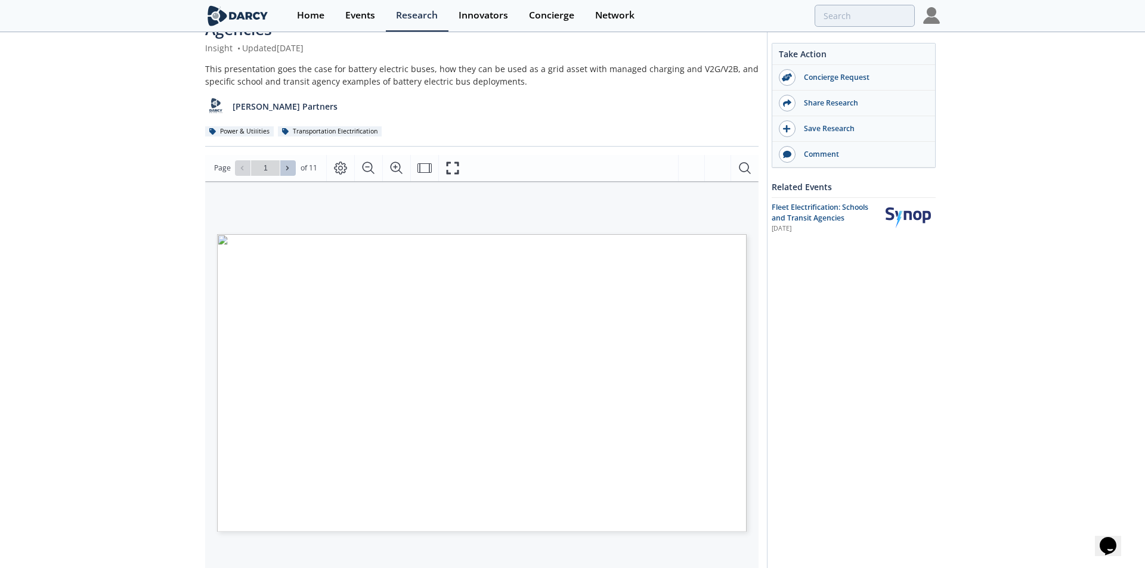 The height and width of the screenshot is (568, 1145). What do you see at coordinates (330, 132) in the screenshot?
I see `div: Transportation Electrification` at bounding box center [330, 132].